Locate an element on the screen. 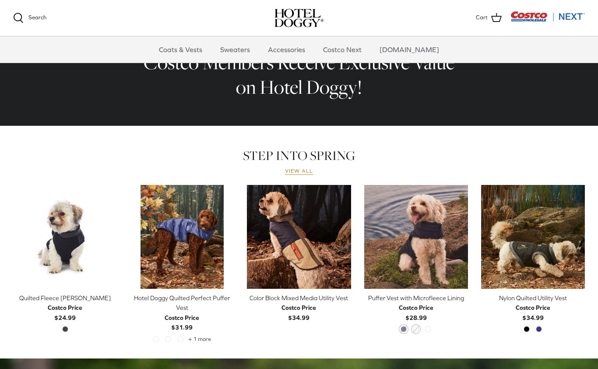  a: Accessories is located at coordinates (286, 49).